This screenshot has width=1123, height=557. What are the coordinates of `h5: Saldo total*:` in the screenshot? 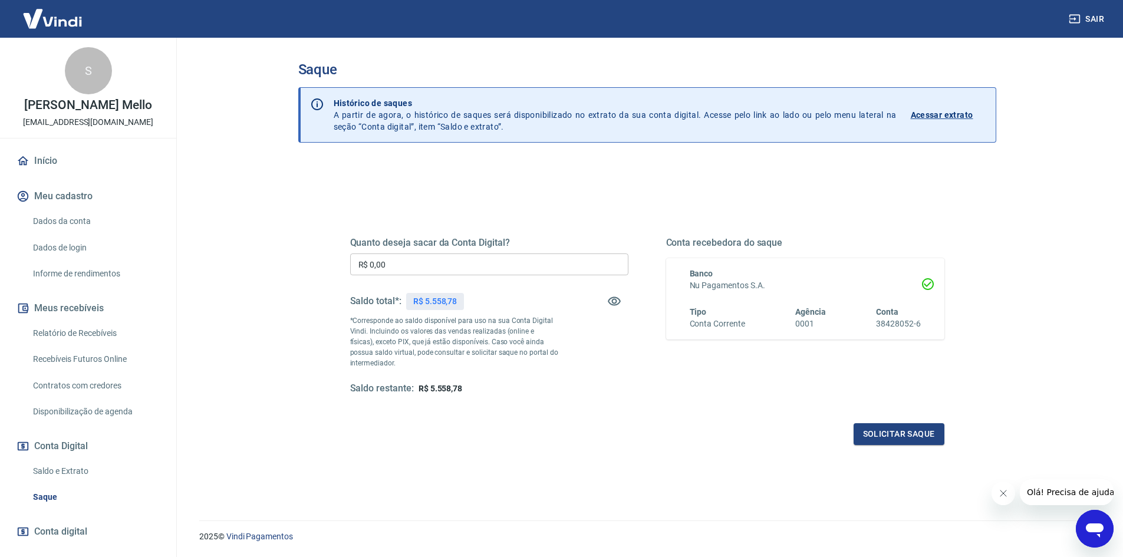 It's located at (375, 301).